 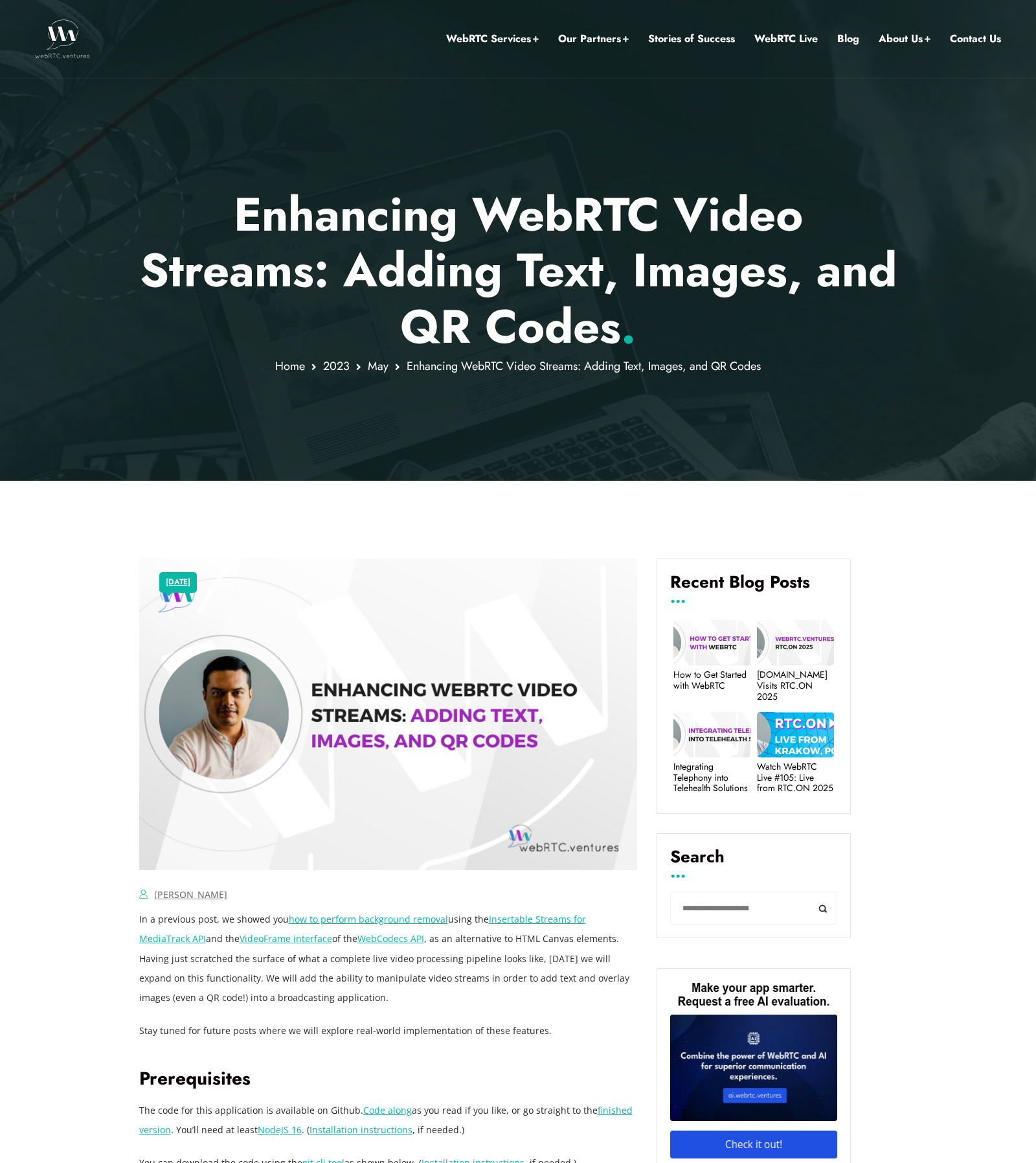 I want to click on h2: Prerequisites, so click(x=389, y=1079).